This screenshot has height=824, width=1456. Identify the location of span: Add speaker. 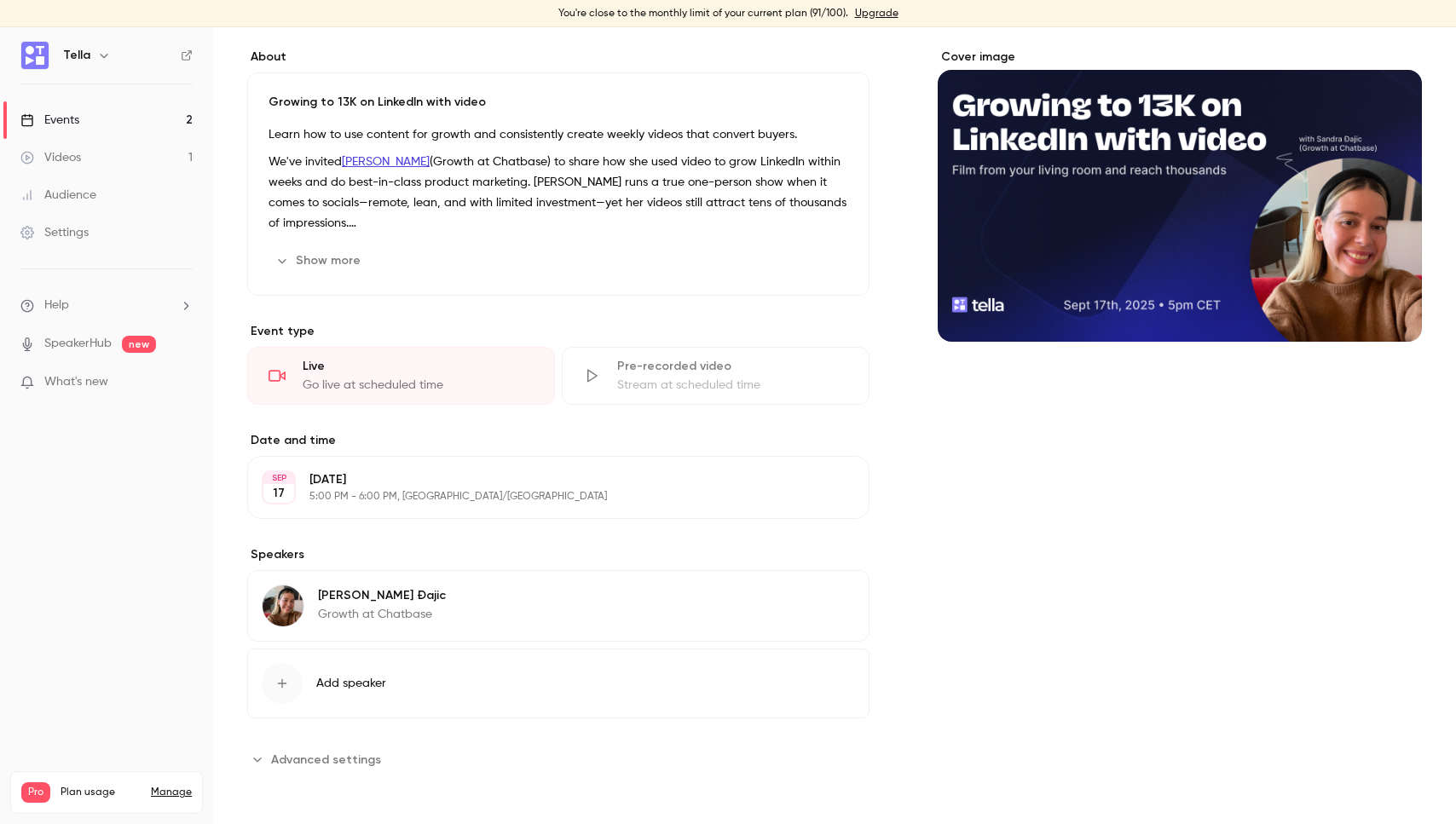
(351, 683).